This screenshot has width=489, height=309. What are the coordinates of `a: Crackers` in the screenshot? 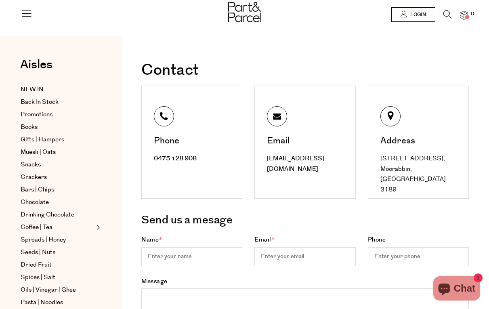 It's located at (57, 177).